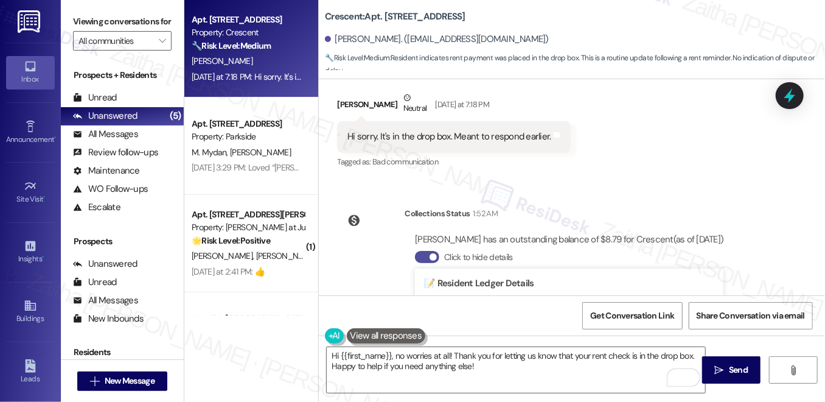  I want to click on div: WO Follow-ups, so click(110, 189).